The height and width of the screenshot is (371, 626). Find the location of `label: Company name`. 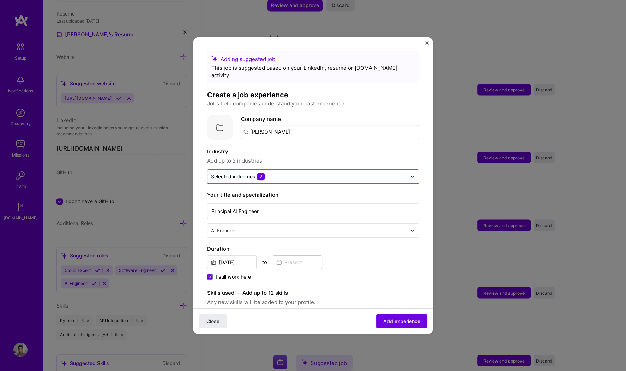

label: Company name is located at coordinates (261, 119).